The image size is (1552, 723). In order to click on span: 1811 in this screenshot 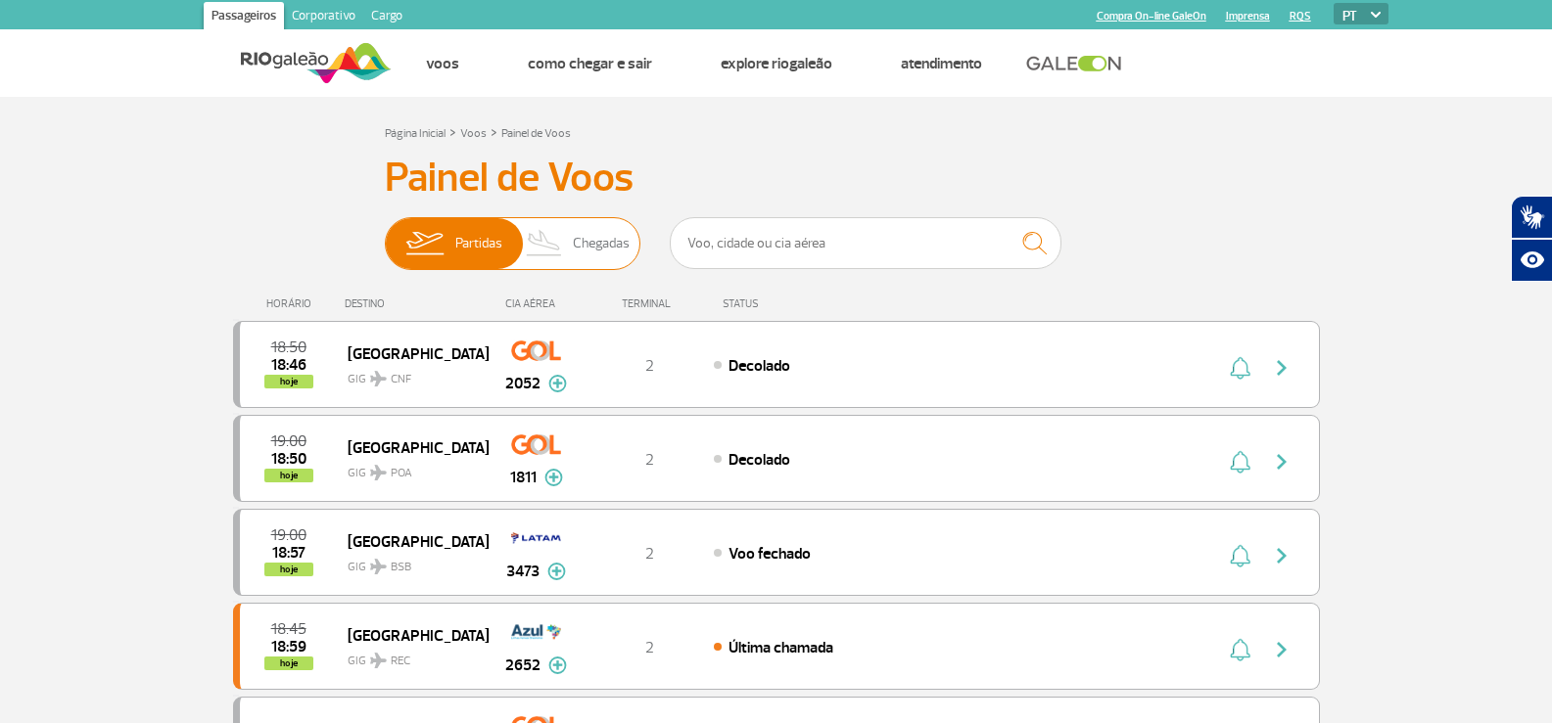, I will do `click(523, 478)`.